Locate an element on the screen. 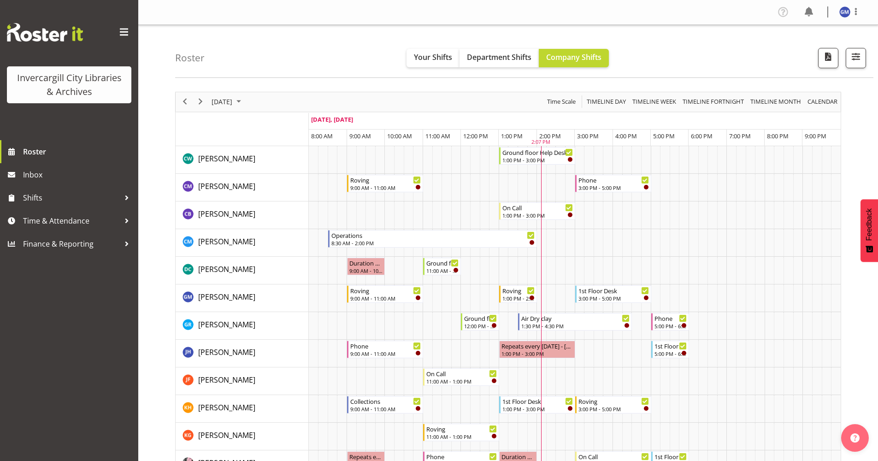 The height and width of the screenshot is (461, 878). span: Feedback is located at coordinates (869, 224).